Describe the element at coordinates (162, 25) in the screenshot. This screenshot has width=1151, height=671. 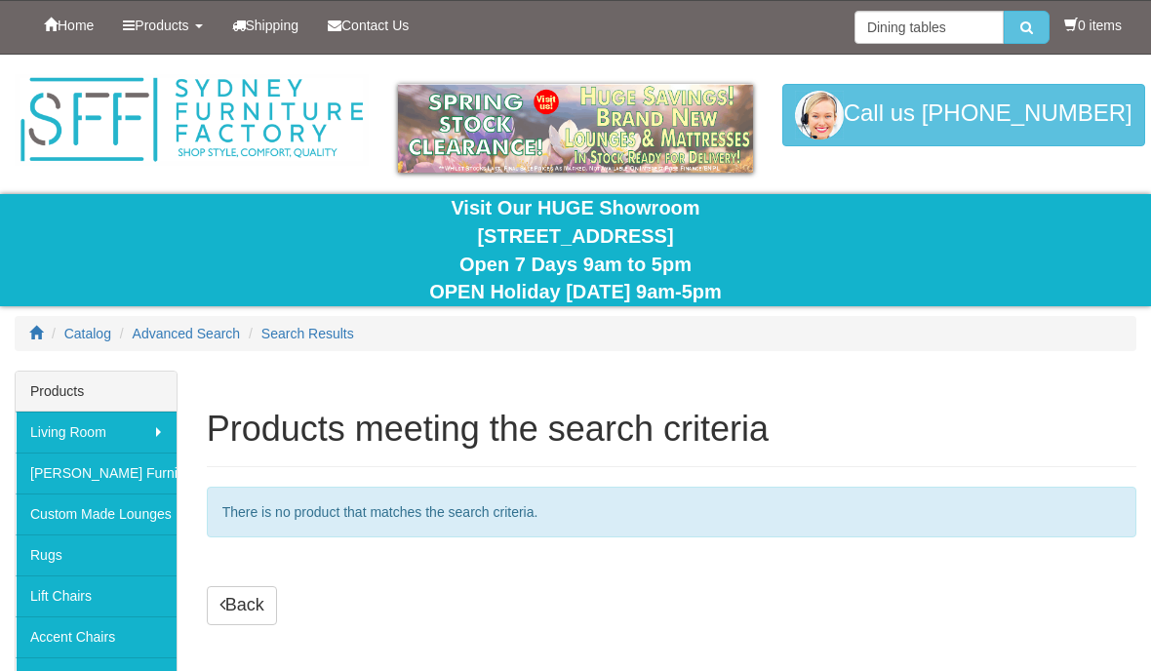
I see `a: Products` at that location.